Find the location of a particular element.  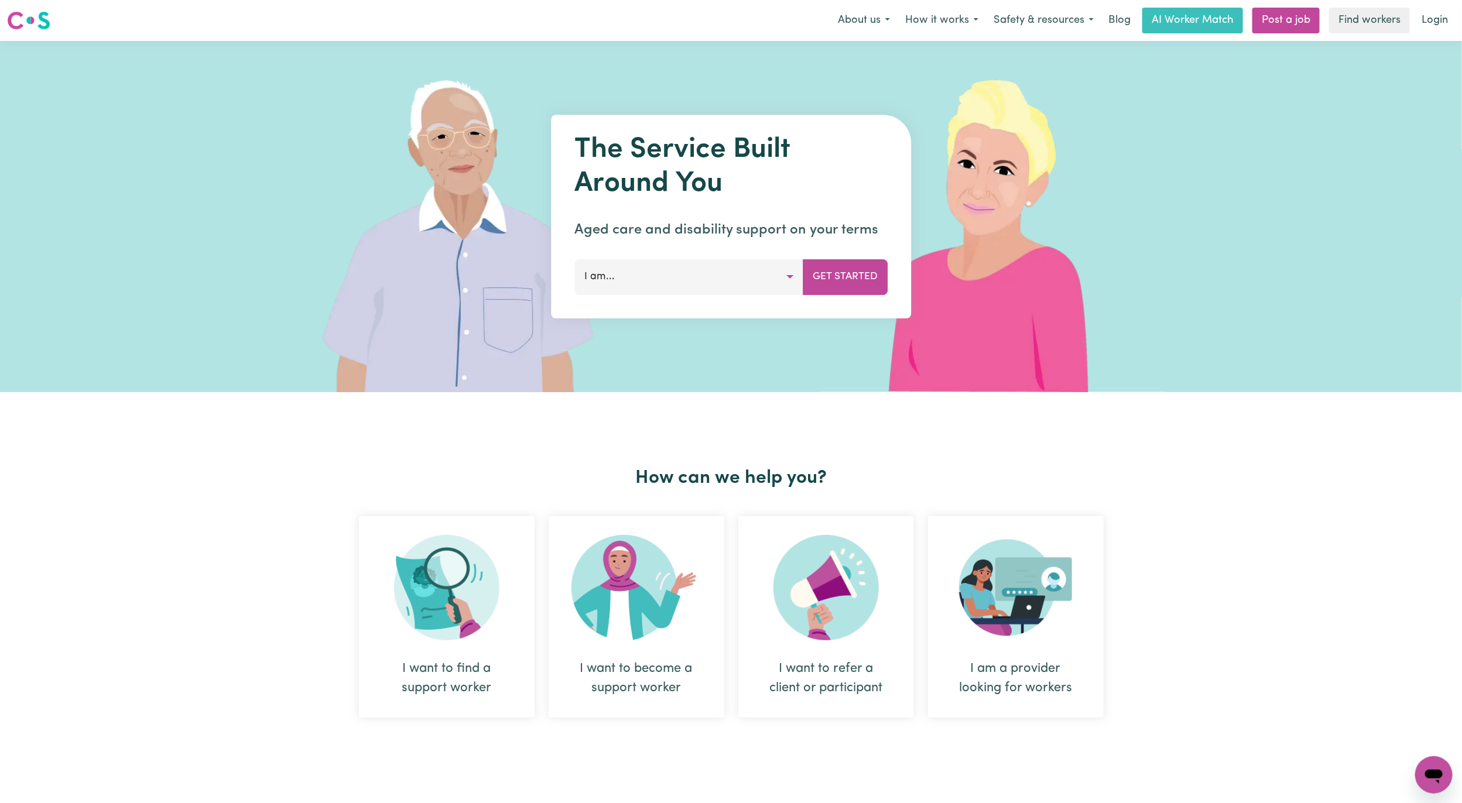

button: How it works is located at coordinates (942, 20).